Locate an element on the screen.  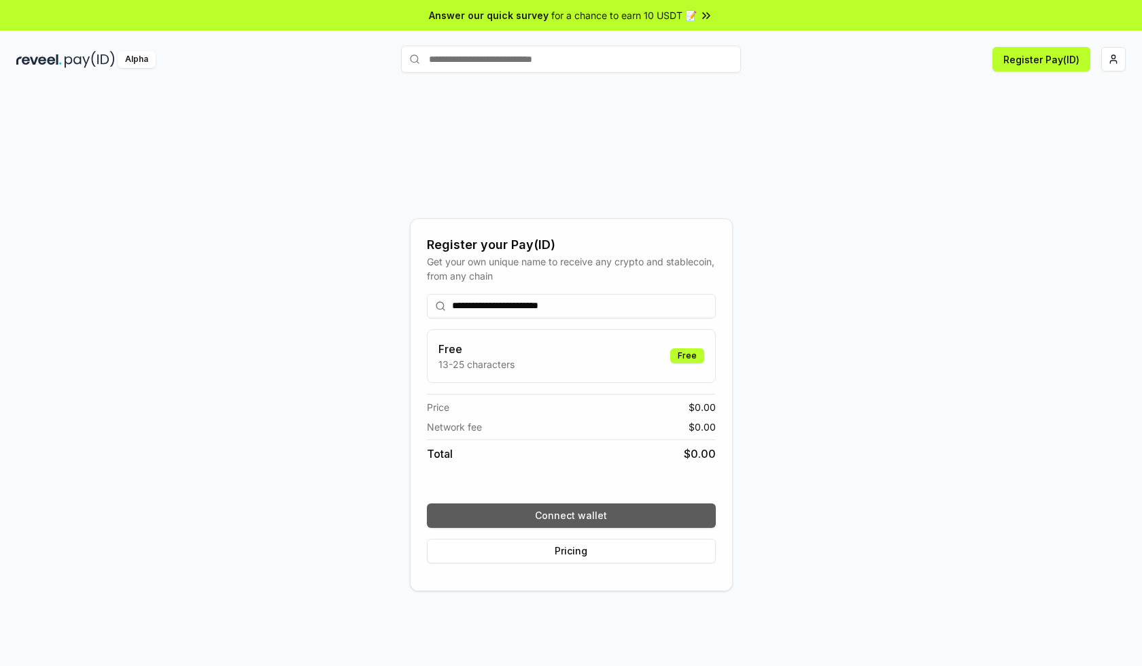
h3: Free is located at coordinates (477, 349).